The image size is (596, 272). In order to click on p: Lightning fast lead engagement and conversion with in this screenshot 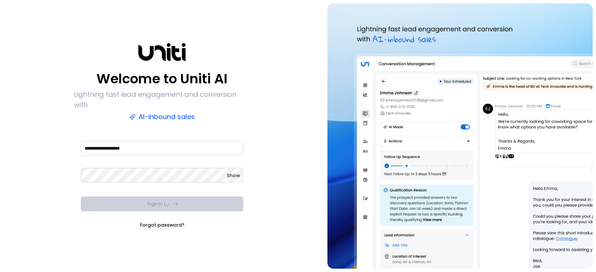, I will do `click(162, 100)`.